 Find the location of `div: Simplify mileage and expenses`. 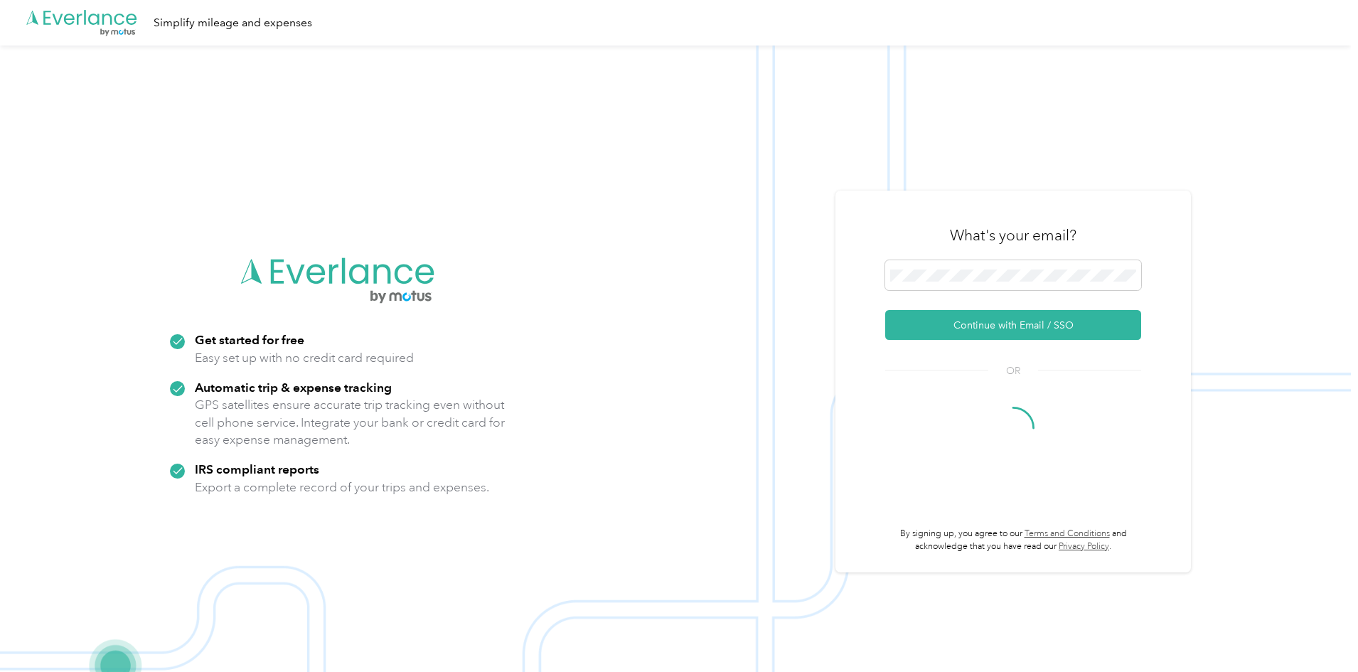

div: Simplify mileage and expenses is located at coordinates (233, 23).